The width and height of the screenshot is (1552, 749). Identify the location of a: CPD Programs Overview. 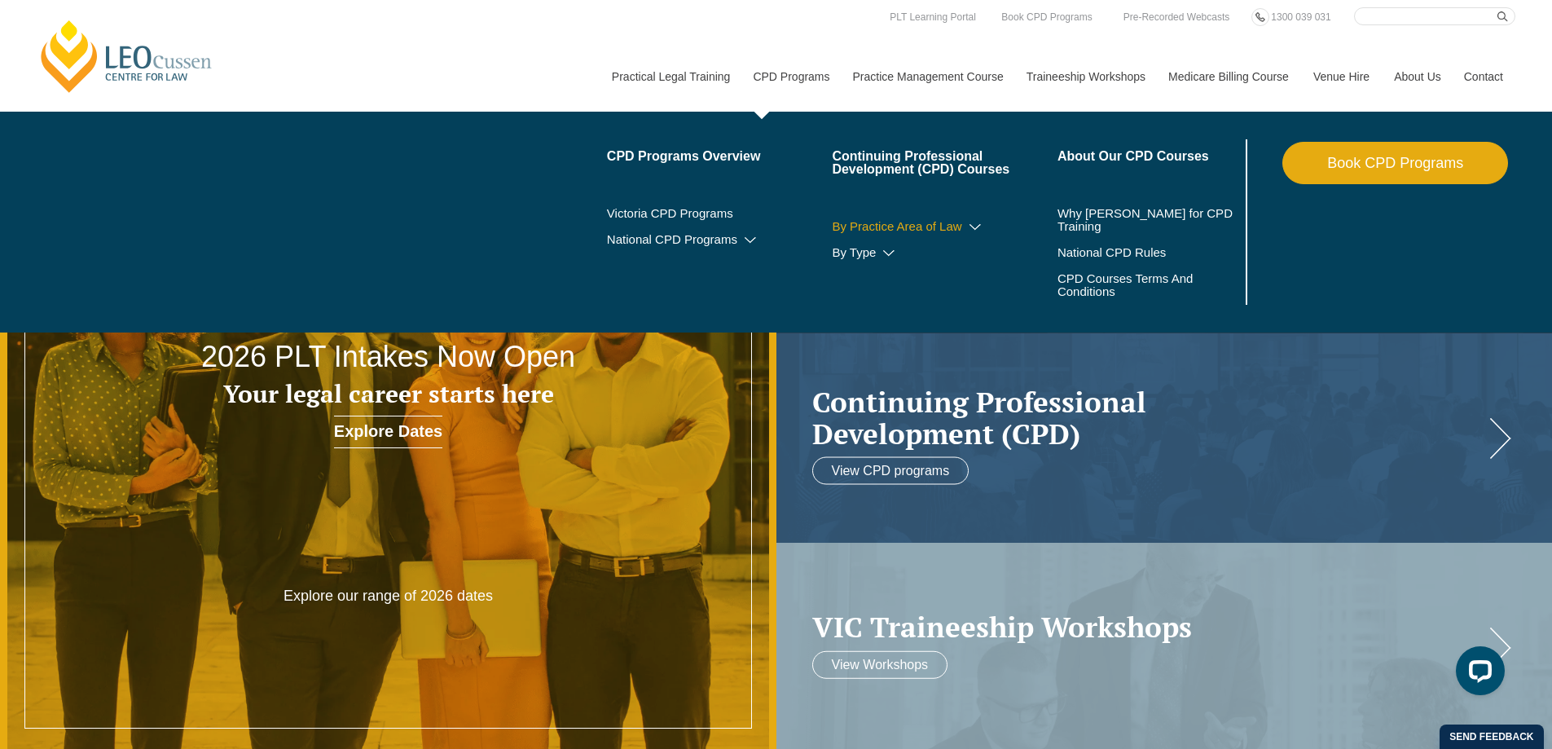
(719, 156).